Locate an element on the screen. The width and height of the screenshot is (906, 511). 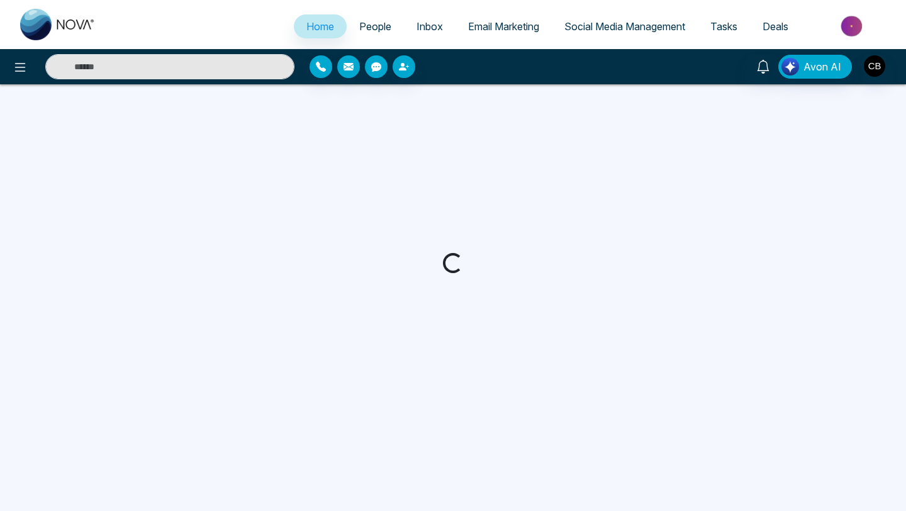
a: People is located at coordinates (375, 26).